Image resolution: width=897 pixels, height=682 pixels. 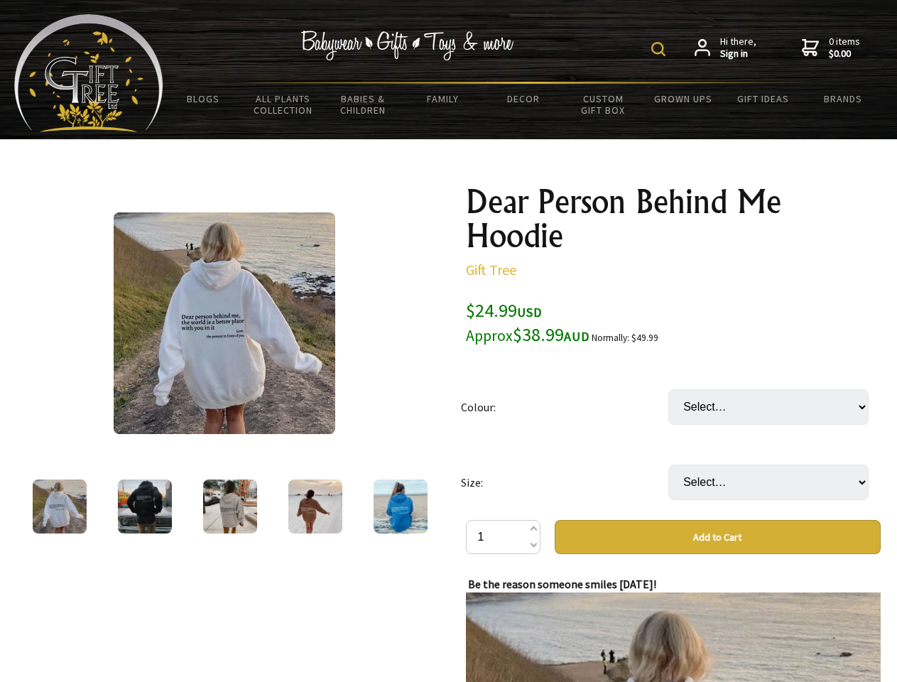 What do you see at coordinates (738, 48) in the screenshot?
I see `span: Hi there,` at bounding box center [738, 48].